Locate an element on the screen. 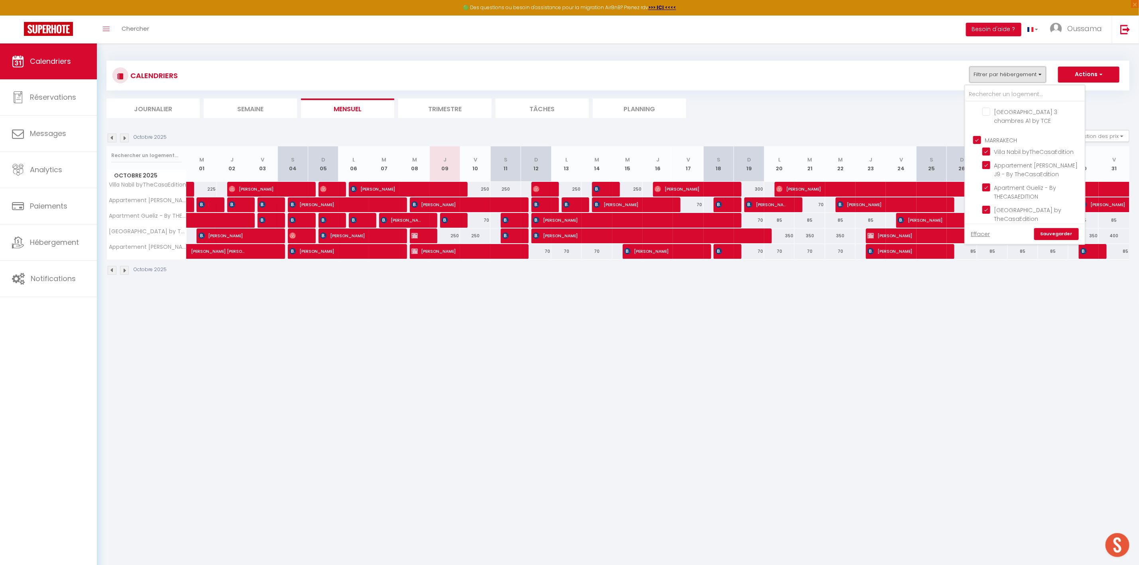 The height and width of the screenshot is (565, 1139). a: Effacer is located at coordinates (980, 234).